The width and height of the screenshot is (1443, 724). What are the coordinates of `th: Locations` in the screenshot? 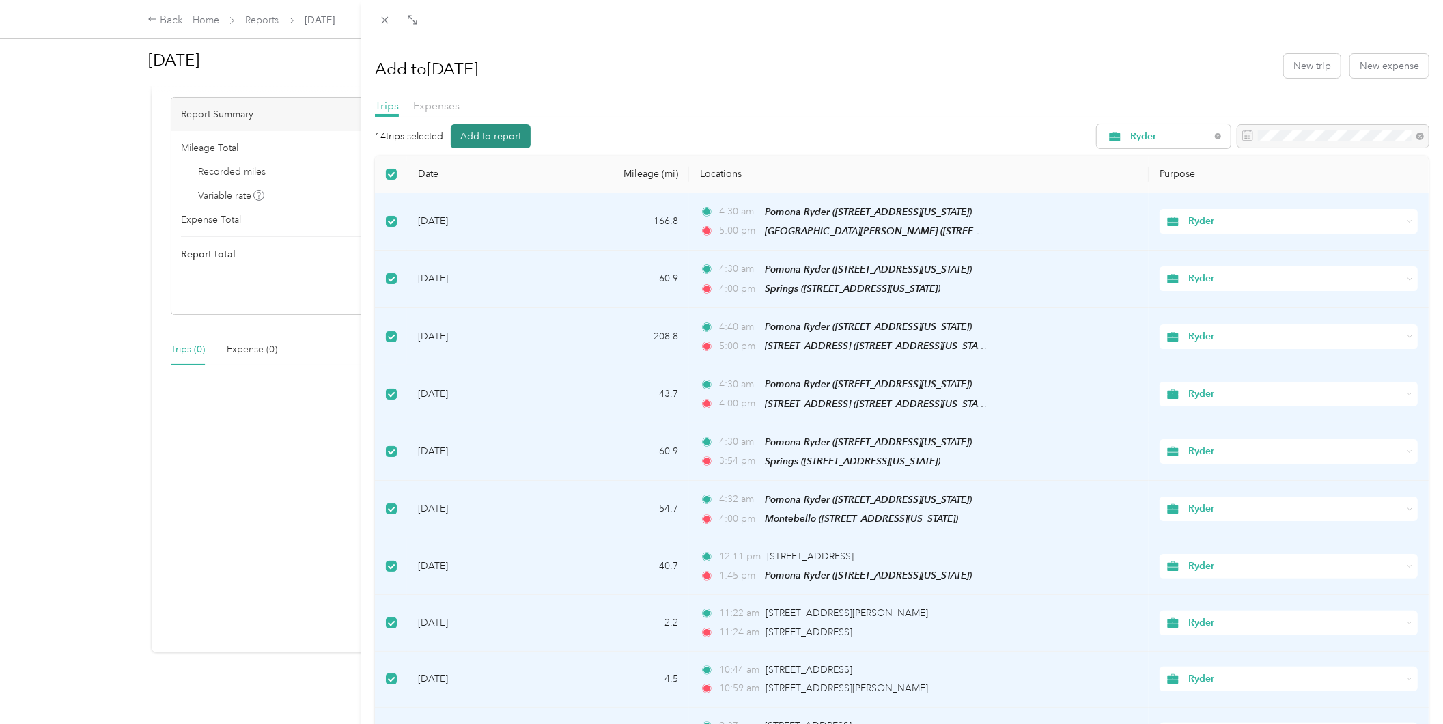 It's located at (919, 174).